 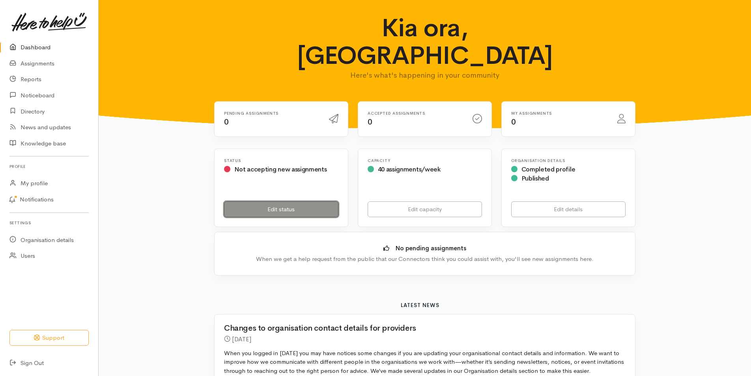 I want to click on a: Edit status, so click(x=281, y=209).